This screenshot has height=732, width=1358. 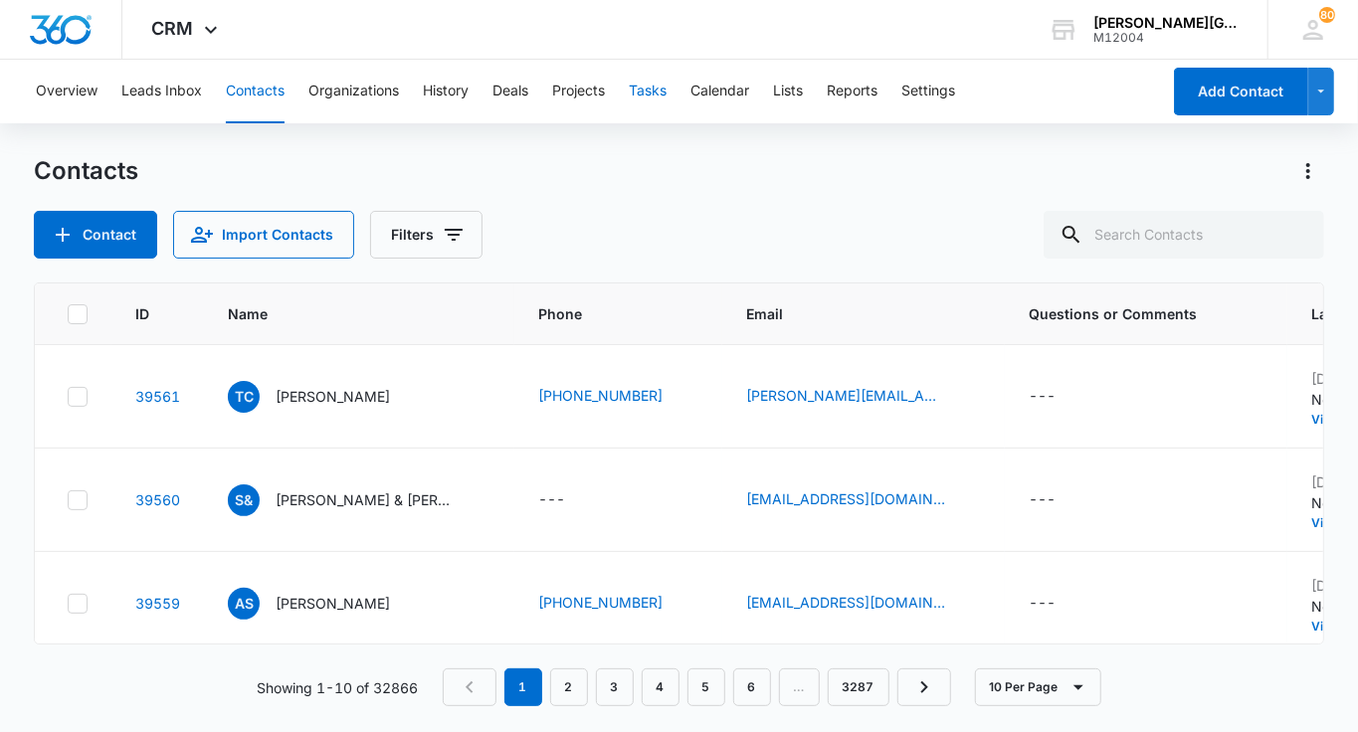 I want to click on nav: Pagination, so click(x=696, y=687).